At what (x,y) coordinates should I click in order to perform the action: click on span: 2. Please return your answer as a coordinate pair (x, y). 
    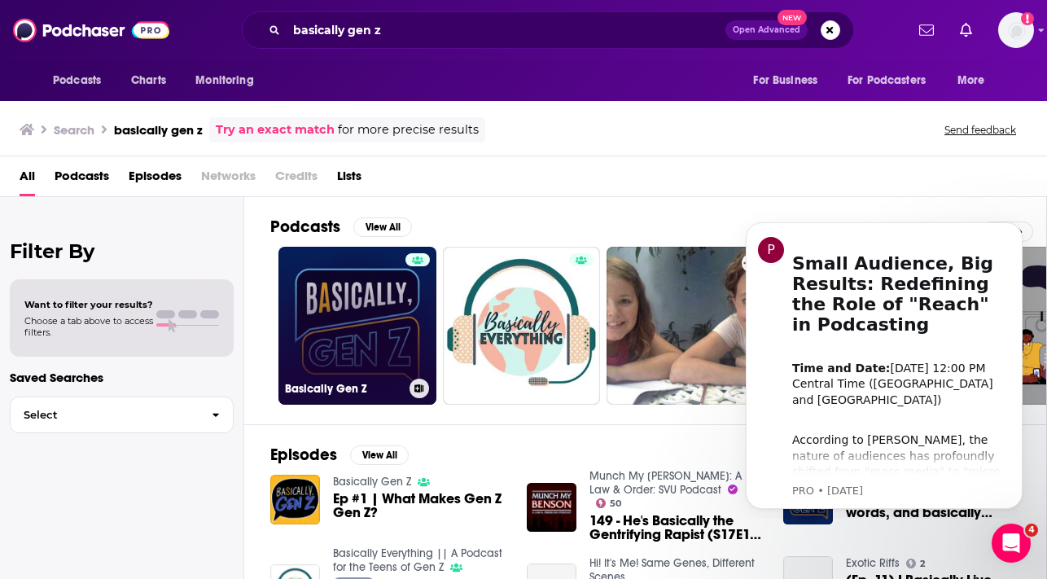
    Looking at the image, I should click on (922, 563).